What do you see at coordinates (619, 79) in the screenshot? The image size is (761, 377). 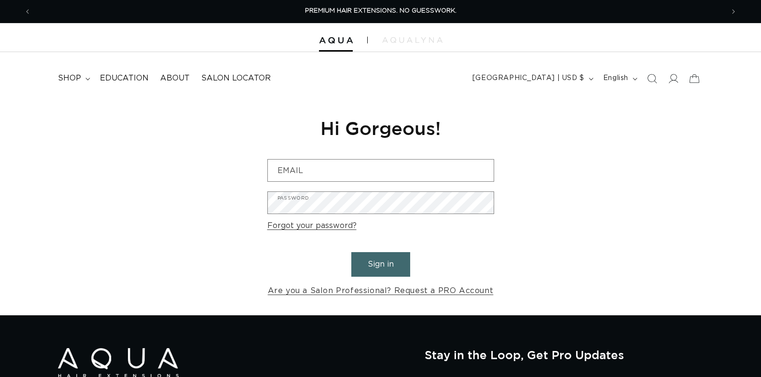 I see `button: English` at bounding box center [619, 79].